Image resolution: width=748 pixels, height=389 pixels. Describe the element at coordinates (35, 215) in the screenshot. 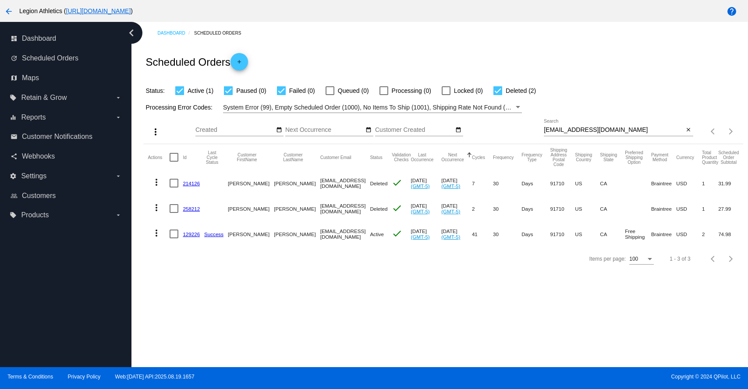

I see `span: Products` at that location.